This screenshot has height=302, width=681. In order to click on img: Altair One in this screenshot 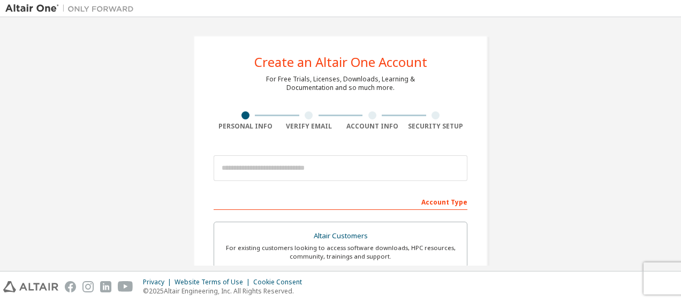, I will do `click(72, 9)`.